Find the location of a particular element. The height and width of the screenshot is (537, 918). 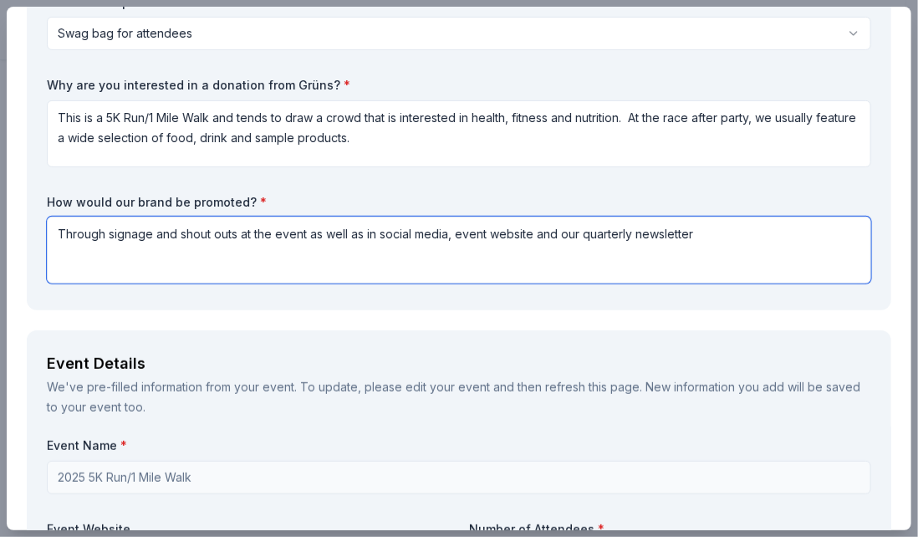

textarea: Through signage and shout outs at the event as well as in social media, event website and our qua... is located at coordinates (459, 250).